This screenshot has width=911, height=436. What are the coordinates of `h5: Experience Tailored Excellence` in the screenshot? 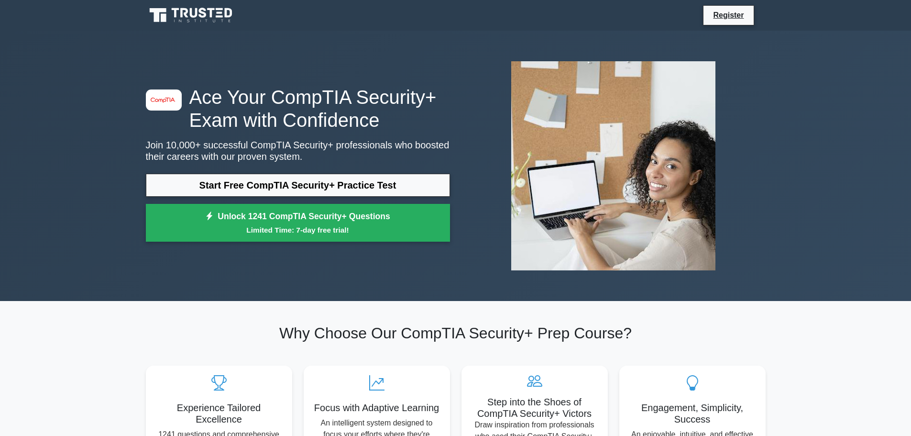 It's located at (219, 413).